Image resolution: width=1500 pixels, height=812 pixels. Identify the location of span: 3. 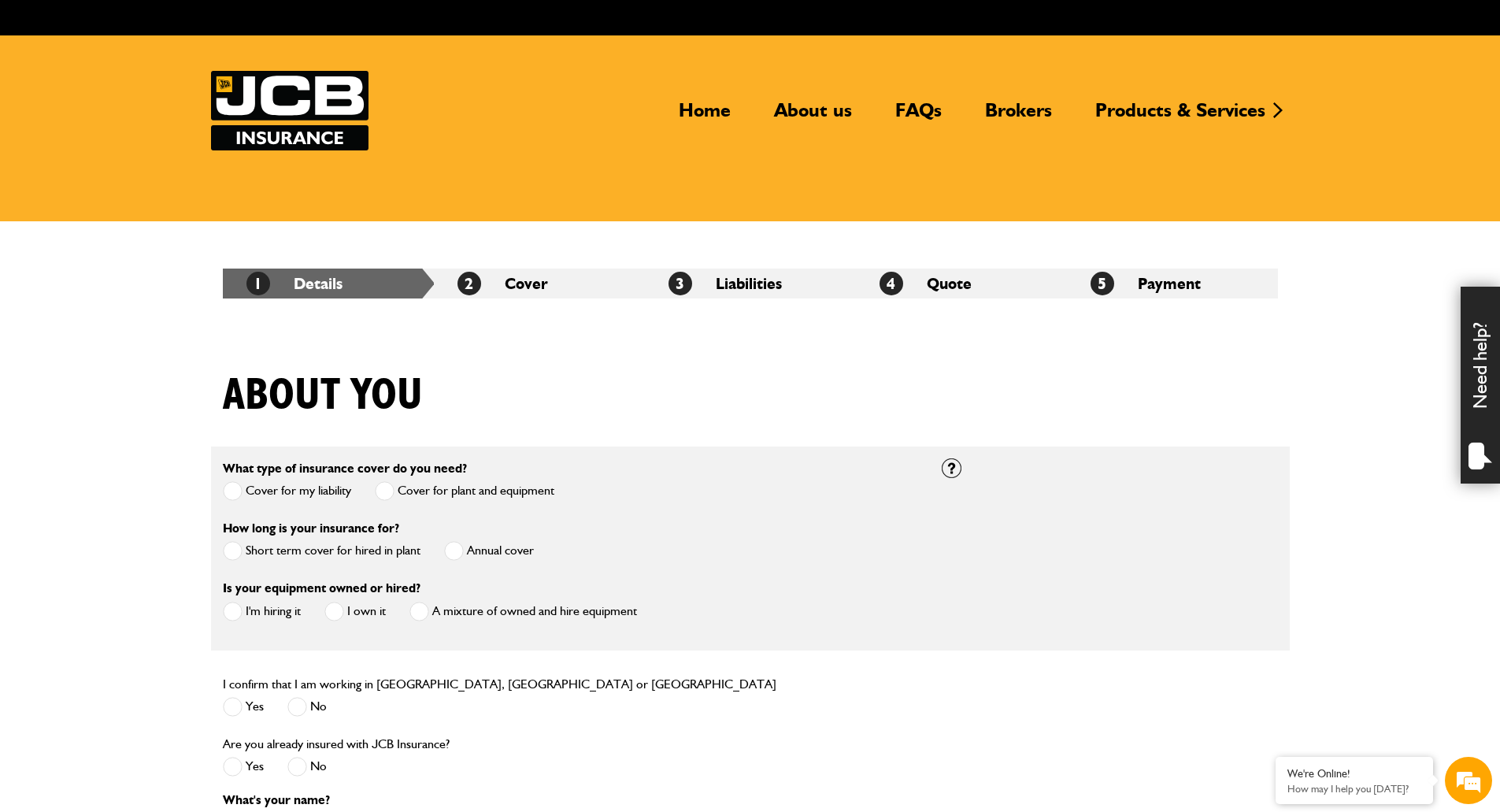
(680, 284).